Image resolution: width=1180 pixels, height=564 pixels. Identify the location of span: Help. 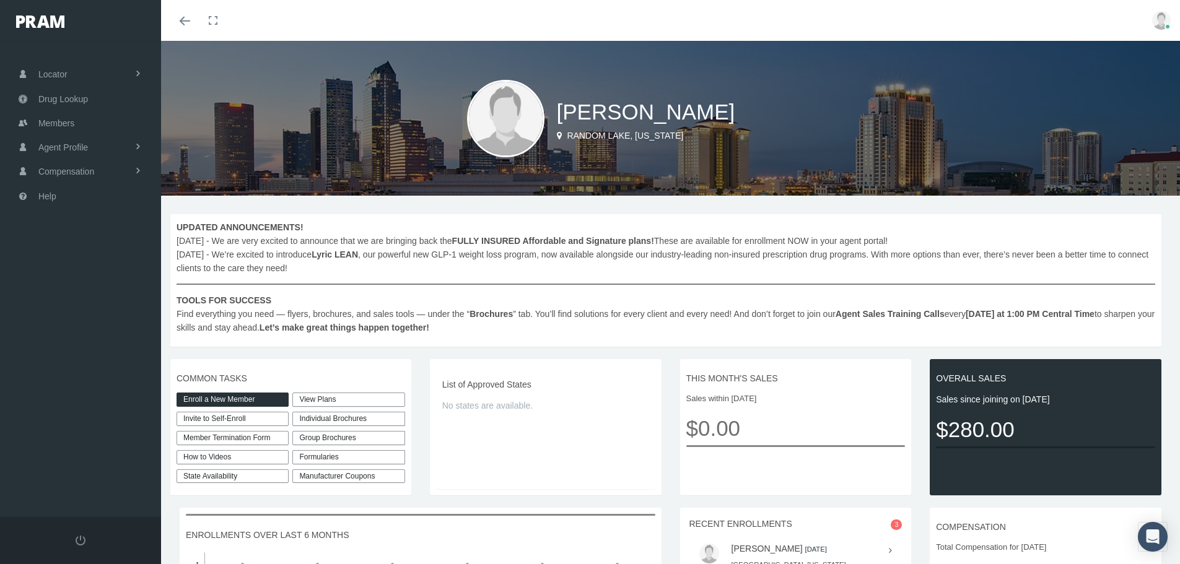
(47, 196).